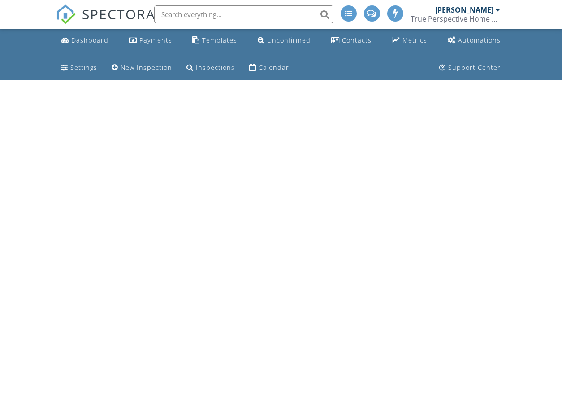 This screenshot has height=410, width=562. Describe the element at coordinates (146, 67) in the screenshot. I see `div: New Inspection` at that location.